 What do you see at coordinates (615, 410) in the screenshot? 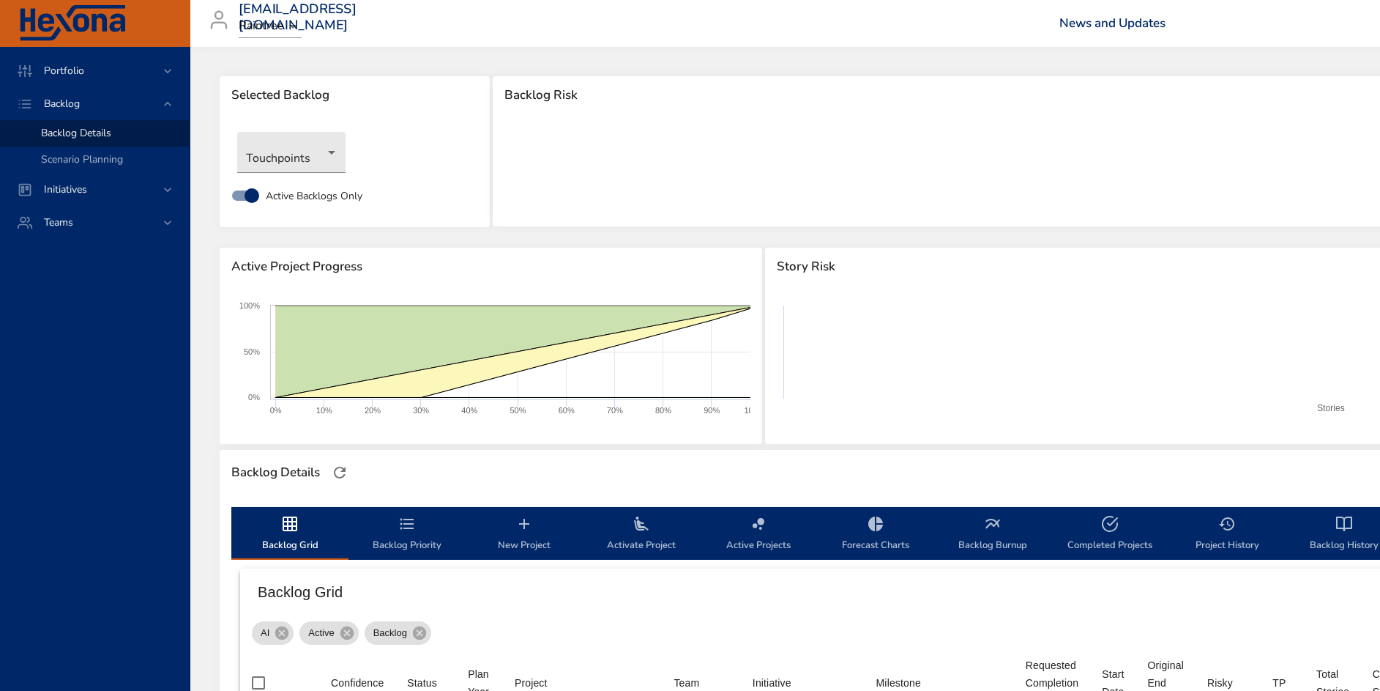
I see `text: 70%` at bounding box center [615, 410].